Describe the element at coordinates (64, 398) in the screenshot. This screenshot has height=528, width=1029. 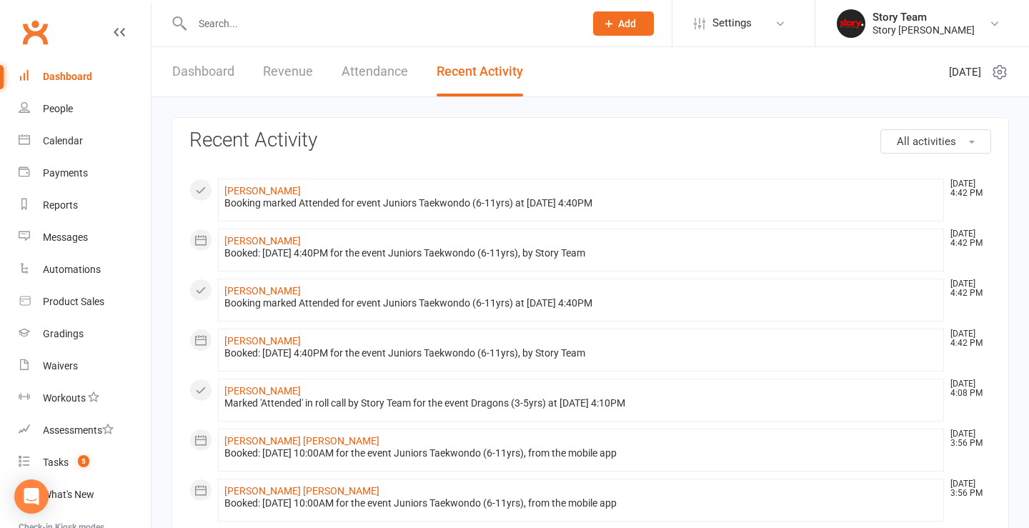
I see `div: Workouts` at that location.